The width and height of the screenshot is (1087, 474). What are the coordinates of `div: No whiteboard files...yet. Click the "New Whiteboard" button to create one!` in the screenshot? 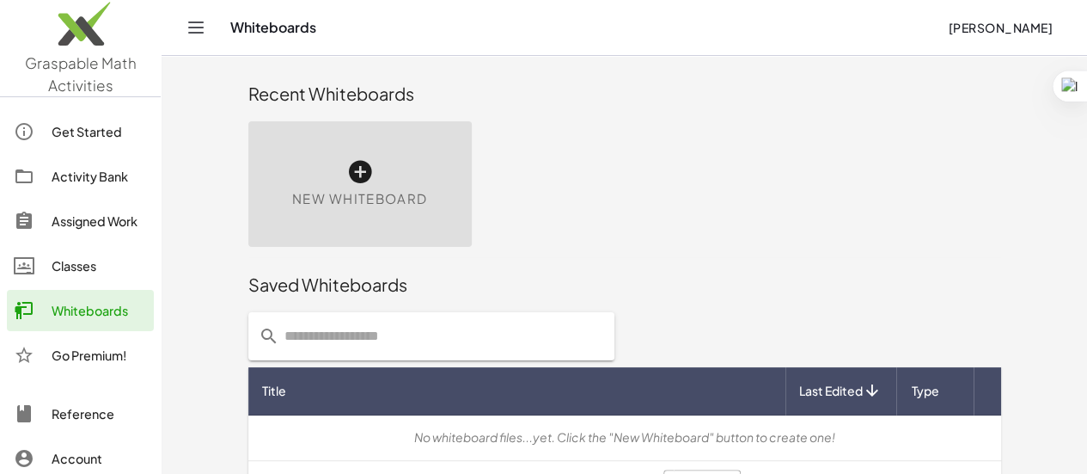 It's located at (625, 437).